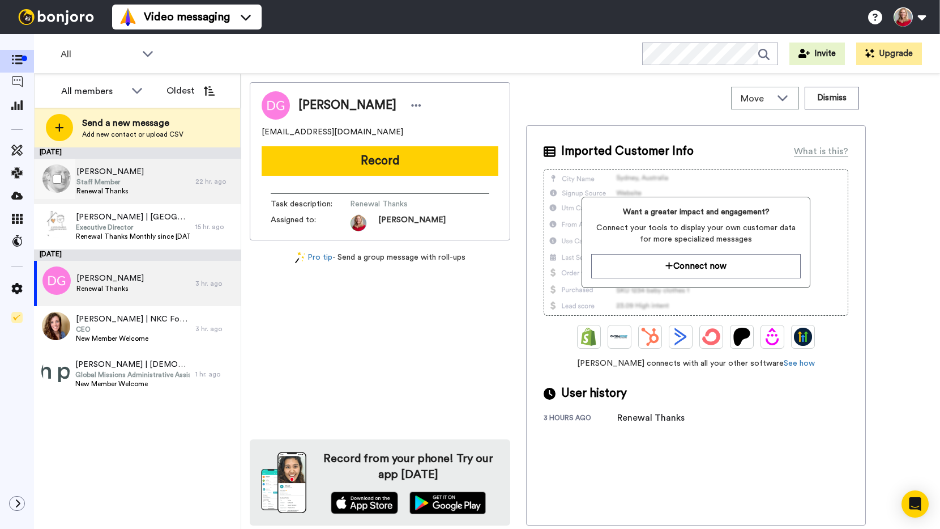 The height and width of the screenshot is (529, 940). What do you see at coordinates (589, 337) in the screenshot?
I see `img: Shopify` at bounding box center [589, 337].